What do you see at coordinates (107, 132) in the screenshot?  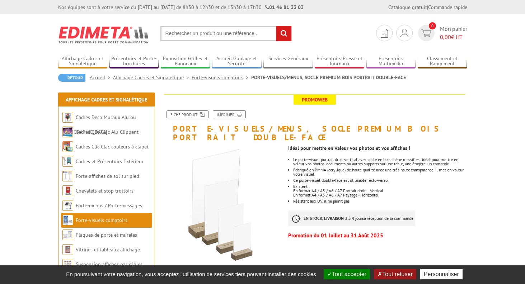 I see `a: Cadres Clic-Clac Alu Clippant` at bounding box center [107, 132].